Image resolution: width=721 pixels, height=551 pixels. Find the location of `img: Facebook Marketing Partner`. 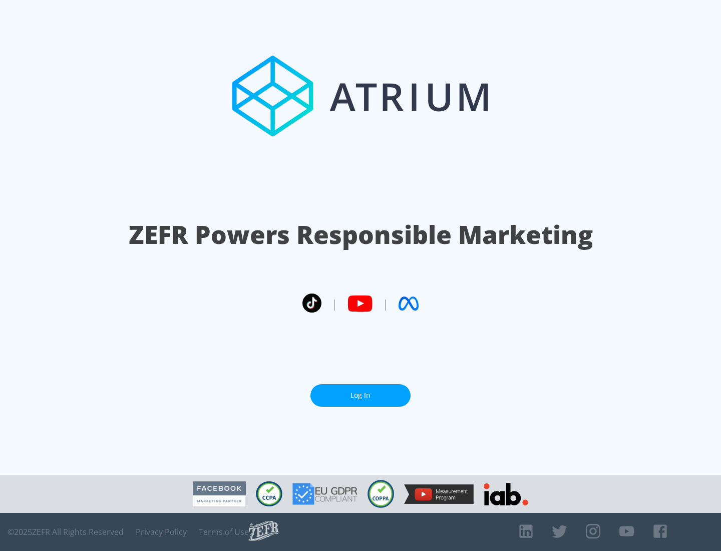

img: Facebook Marketing Partner is located at coordinates (219, 494).